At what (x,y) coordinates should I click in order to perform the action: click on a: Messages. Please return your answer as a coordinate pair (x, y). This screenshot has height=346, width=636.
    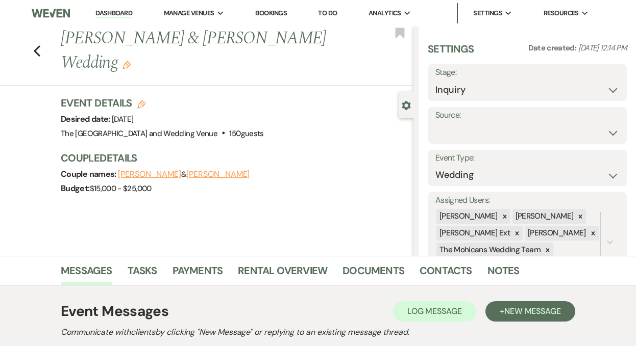
    Looking at the image, I should click on (86, 274).